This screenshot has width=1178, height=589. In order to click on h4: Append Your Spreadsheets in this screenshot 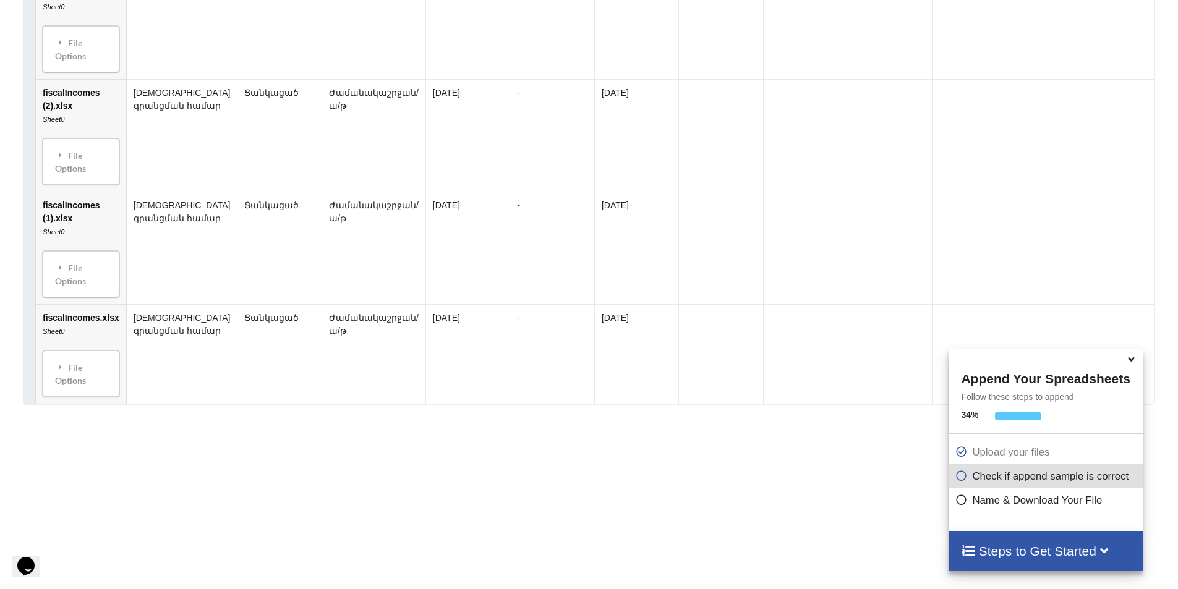, I will do `click(1045, 377)`.